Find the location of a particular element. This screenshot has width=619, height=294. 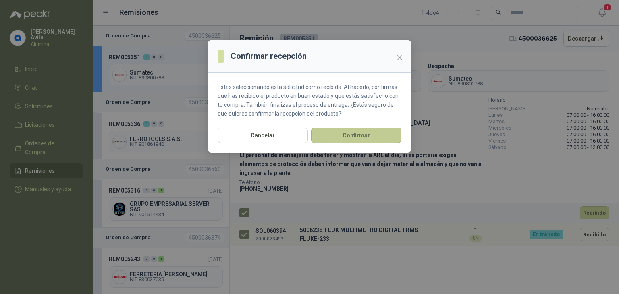

button: Close is located at coordinates (400, 58).